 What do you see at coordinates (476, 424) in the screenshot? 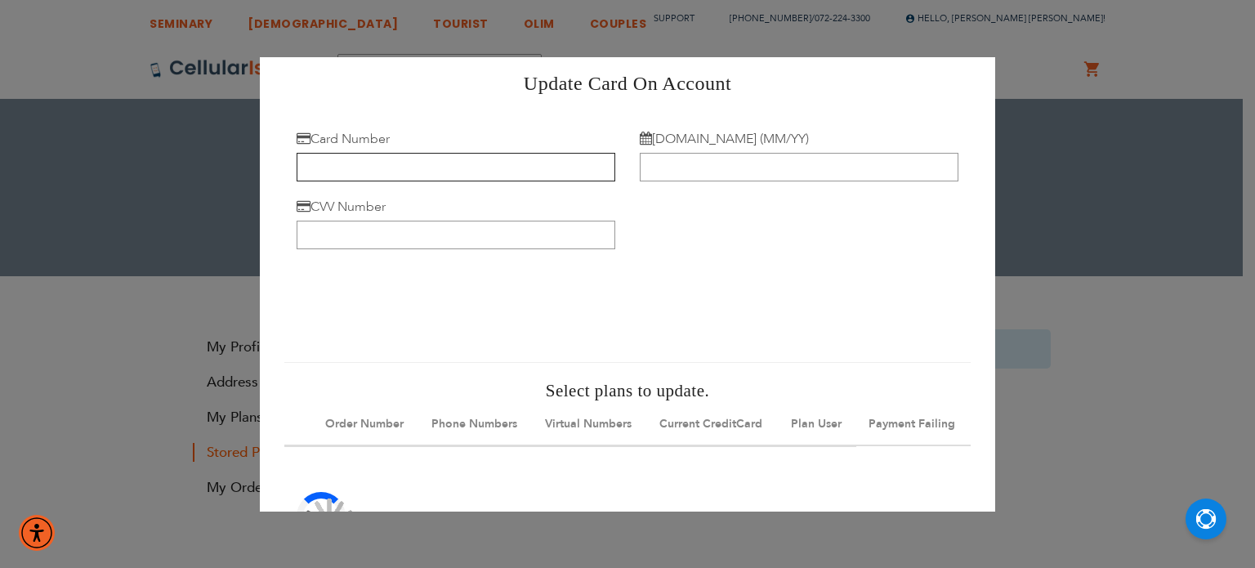
I see `th: Phone Numbers` at bounding box center [476, 424].